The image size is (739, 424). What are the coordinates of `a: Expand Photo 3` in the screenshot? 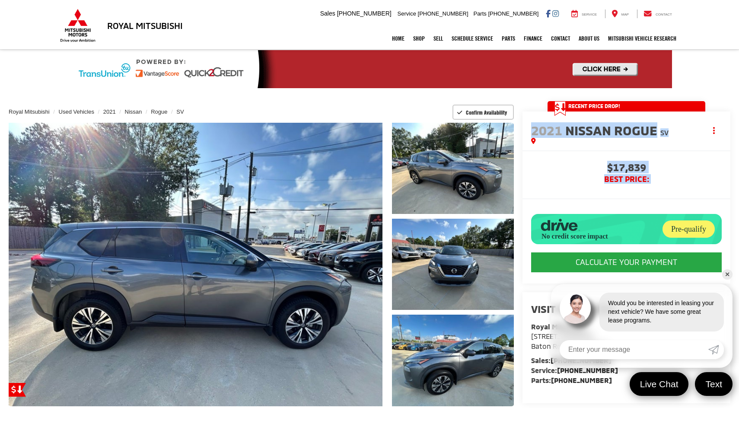 It's located at (453, 360).